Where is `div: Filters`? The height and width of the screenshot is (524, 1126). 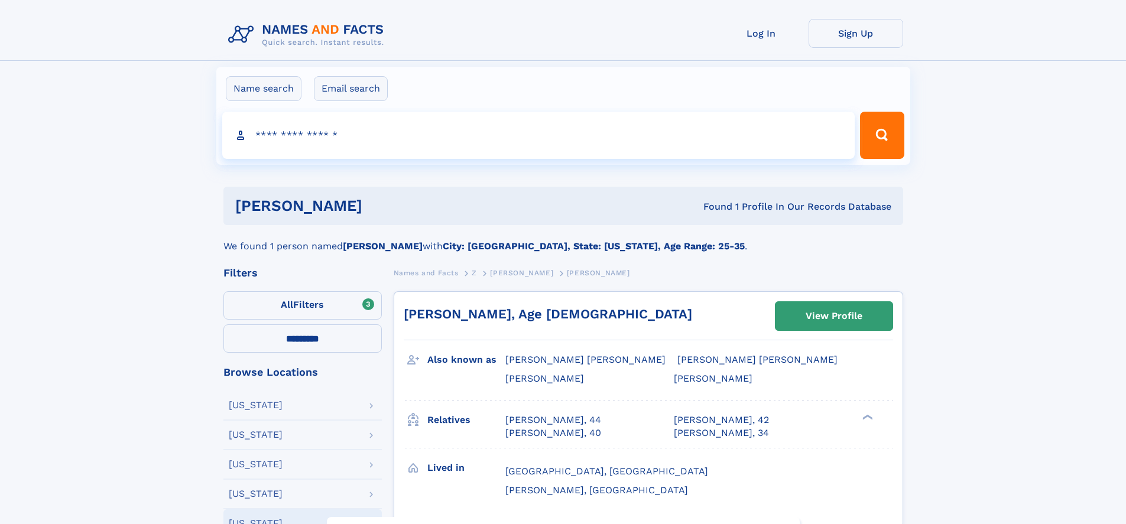 div: Filters is located at coordinates (303, 273).